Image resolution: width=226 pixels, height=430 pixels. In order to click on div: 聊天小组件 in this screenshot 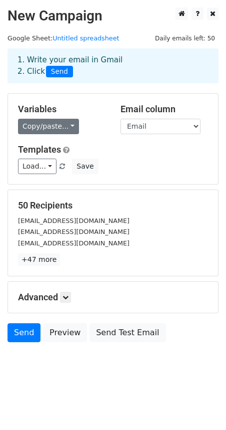, I will do `click(201, 406)`.